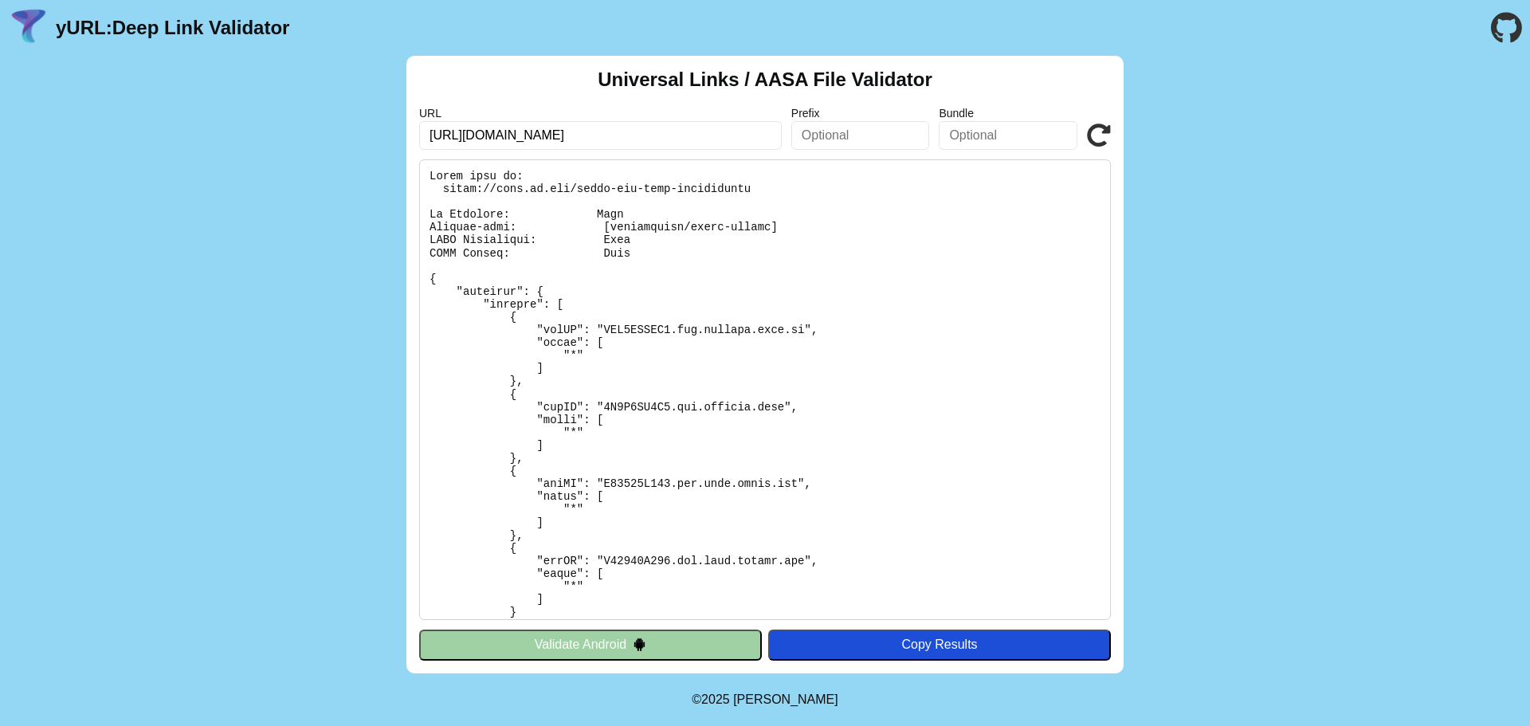 The image size is (1530, 726). I want to click on h2: Universal Links / AASA File Validator, so click(765, 80).